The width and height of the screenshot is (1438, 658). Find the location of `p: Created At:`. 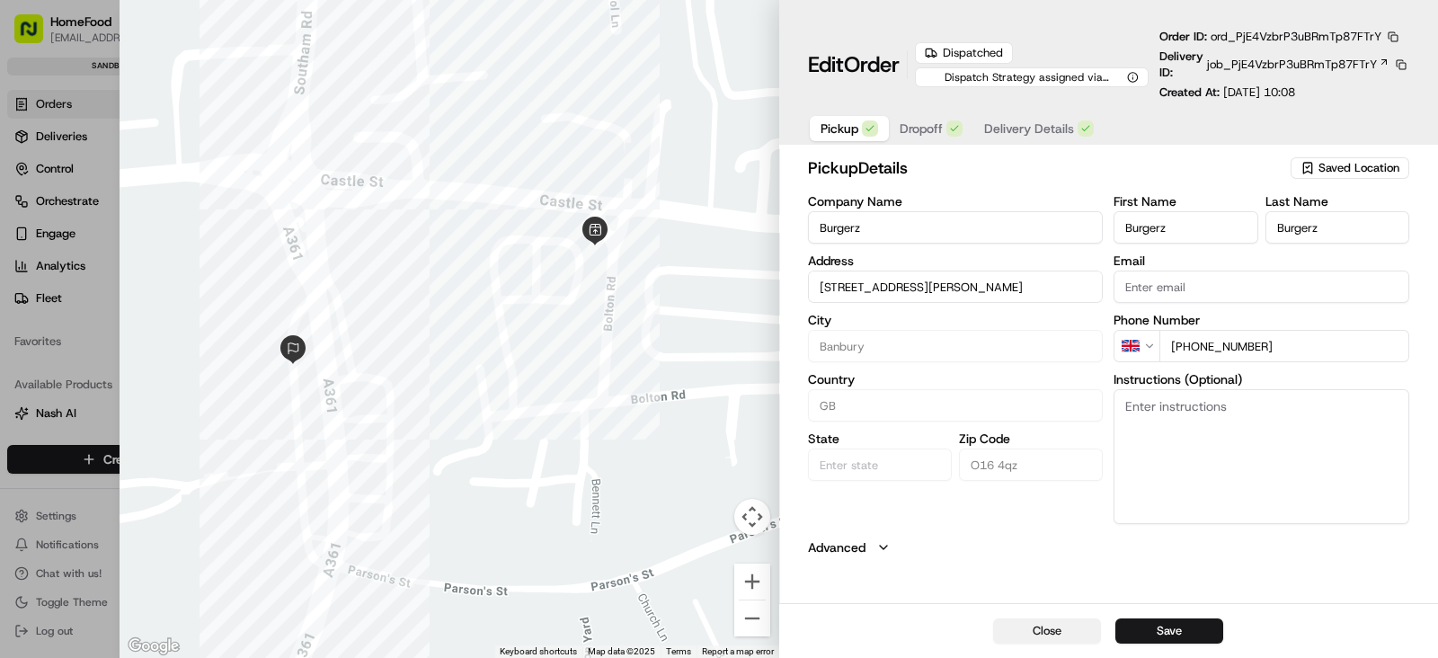

p: Created At: is located at coordinates (1227, 93).